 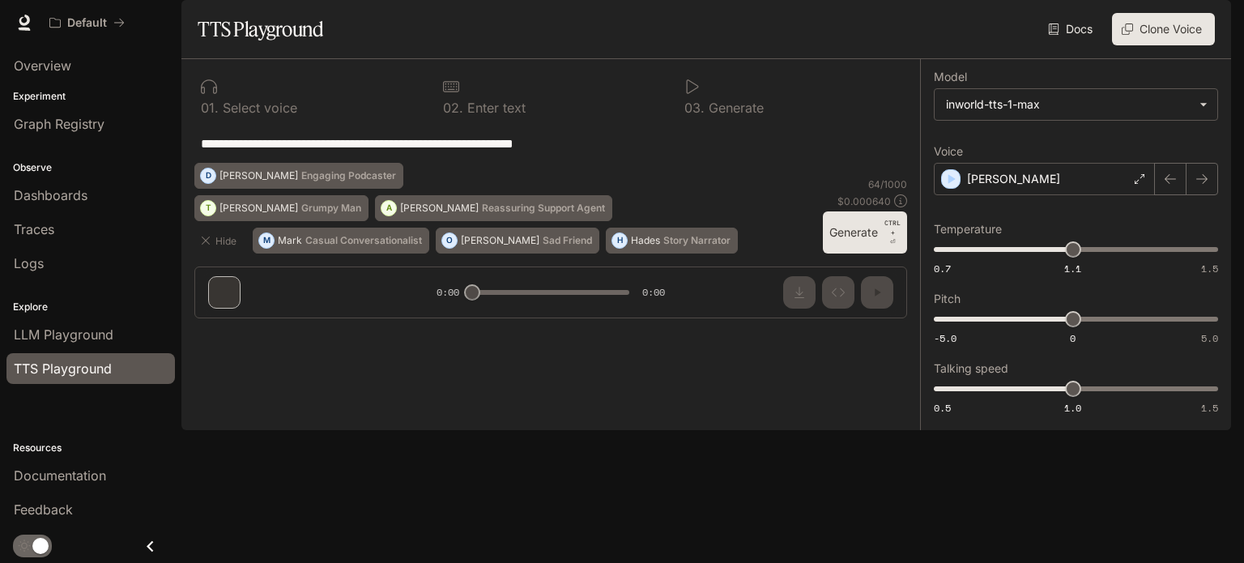 I want to click on button: All workspaces, so click(x=87, y=23).